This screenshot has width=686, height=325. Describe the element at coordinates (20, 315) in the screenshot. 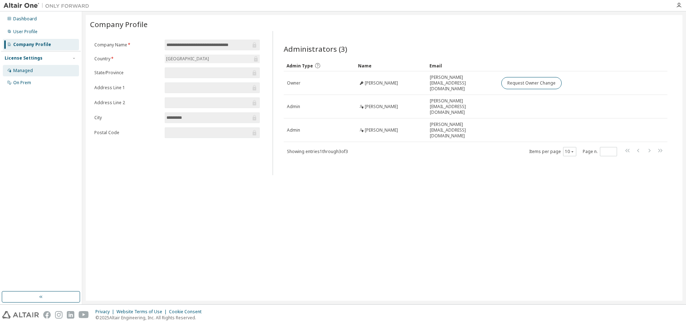

I see `img: altair_logo.svg` at that location.